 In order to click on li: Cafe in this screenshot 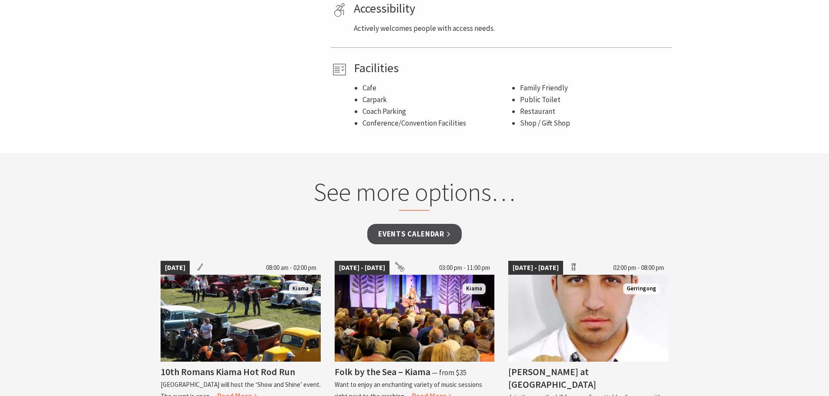, I will do `click(437, 88)`.